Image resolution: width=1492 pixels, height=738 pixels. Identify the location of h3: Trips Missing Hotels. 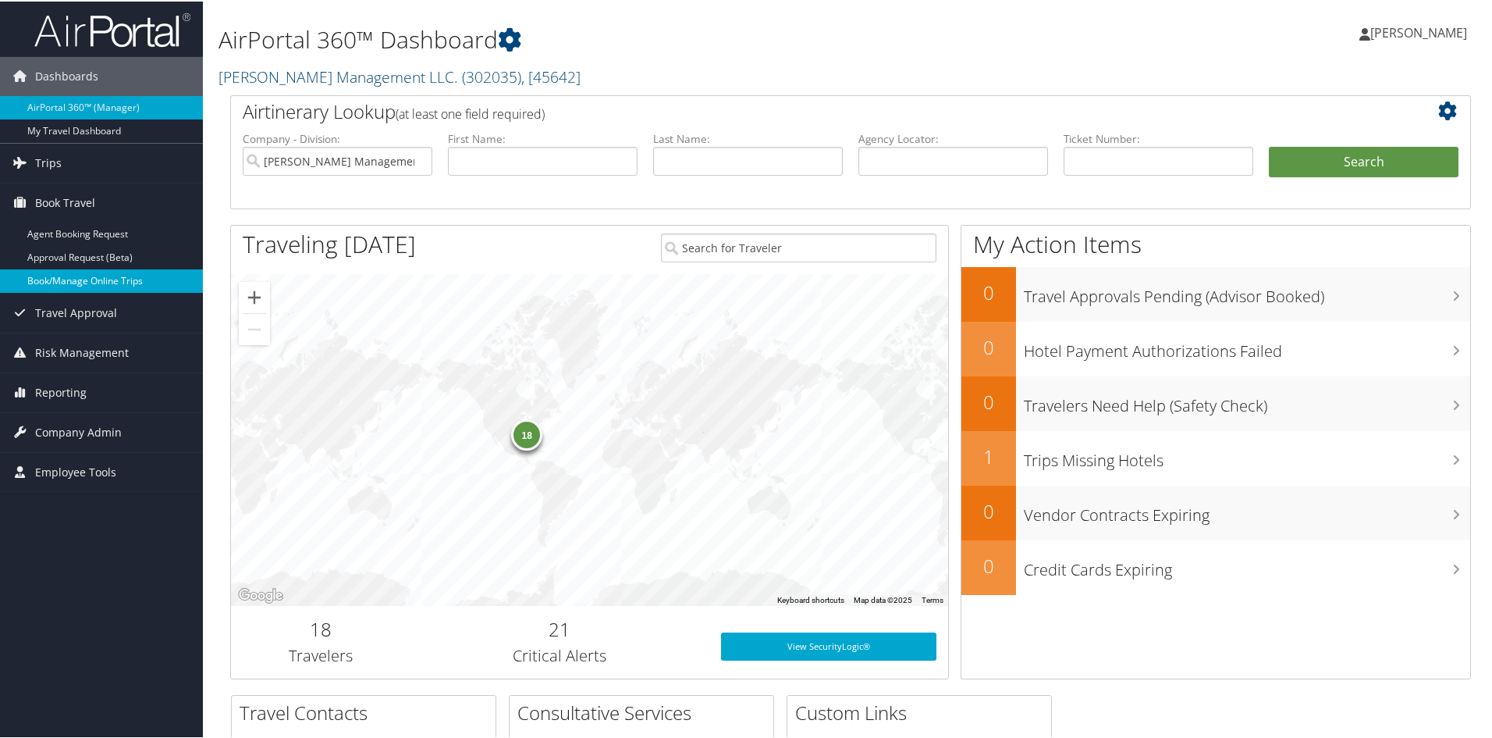
(1247, 455).